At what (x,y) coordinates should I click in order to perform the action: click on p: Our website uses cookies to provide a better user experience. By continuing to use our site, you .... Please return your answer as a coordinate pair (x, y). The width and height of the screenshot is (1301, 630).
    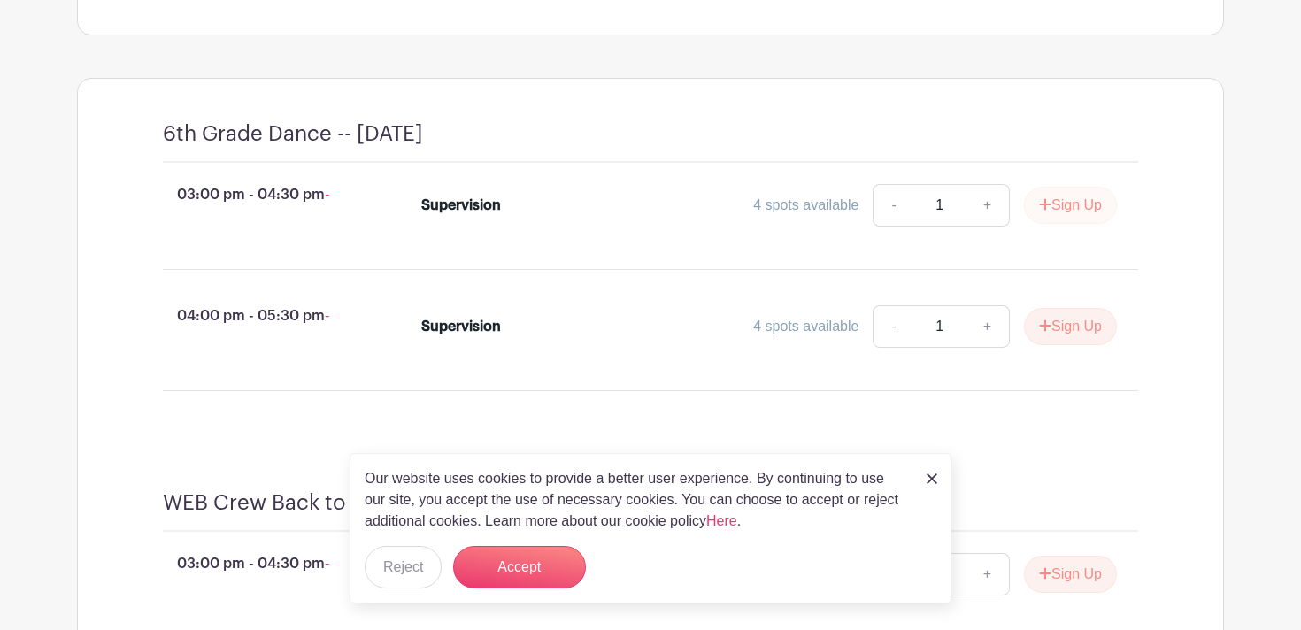
    Looking at the image, I should click on (636, 500).